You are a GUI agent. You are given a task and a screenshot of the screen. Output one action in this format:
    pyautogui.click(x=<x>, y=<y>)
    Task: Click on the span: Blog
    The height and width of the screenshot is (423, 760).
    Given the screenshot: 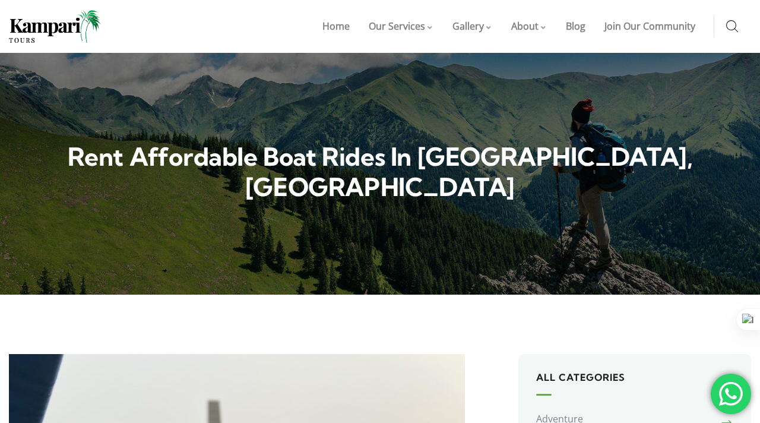 What is the action you would take?
    pyautogui.click(x=576, y=26)
    